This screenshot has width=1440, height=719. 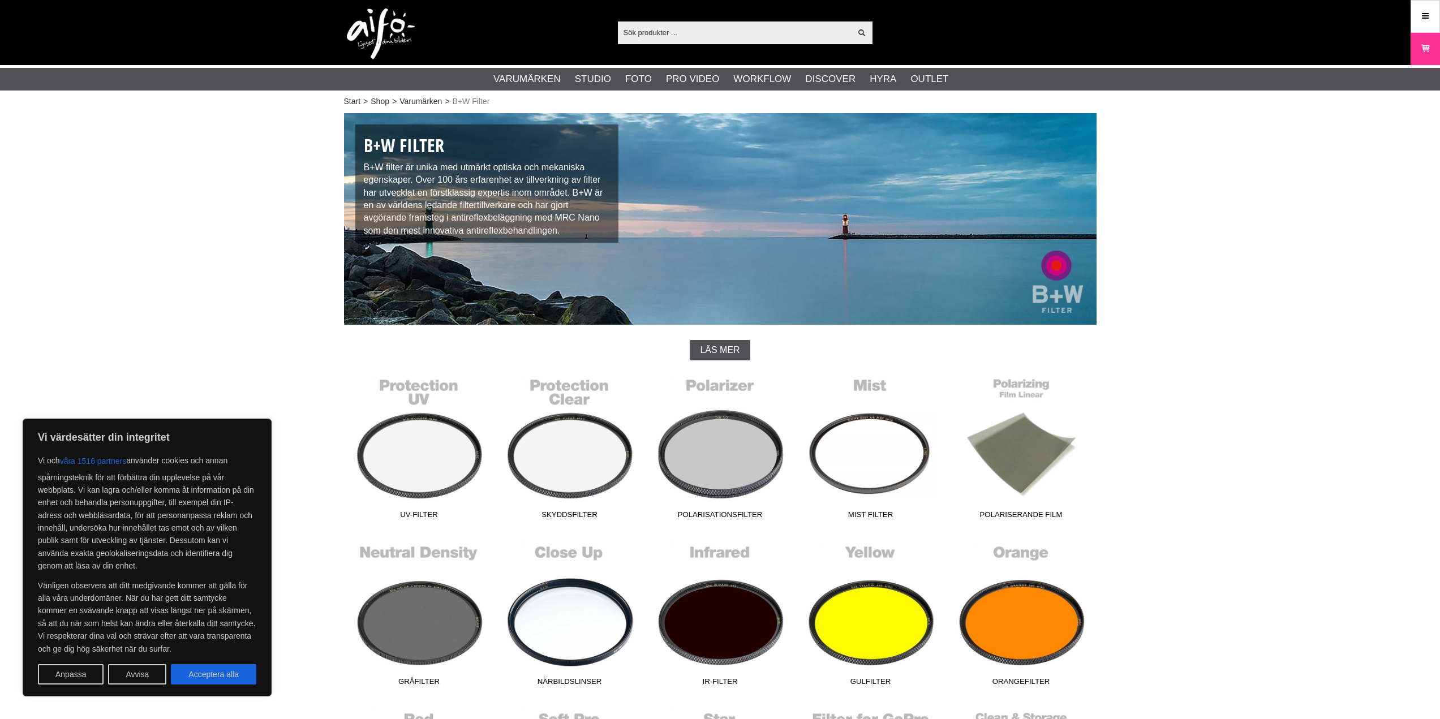 What do you see at coordinates (147, 617) in the screenshot?
I see `p: Vänligen observera att ditt medgivande kommer att gälla för alla våra underdomäner. När du har ge...` at bounding box center [147, 617].